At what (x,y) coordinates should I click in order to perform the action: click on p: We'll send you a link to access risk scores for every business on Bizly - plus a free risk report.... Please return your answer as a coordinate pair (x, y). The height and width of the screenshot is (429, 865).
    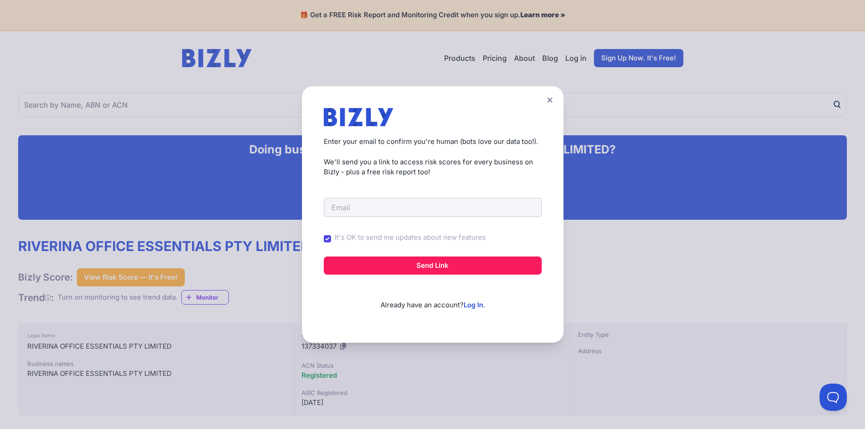
    Looking at the image, I should click on (433, 167).